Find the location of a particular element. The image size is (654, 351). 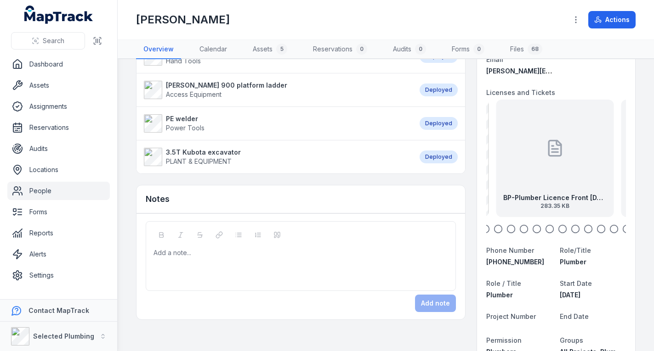

span: Start Date is located at coordinates (576, 283).